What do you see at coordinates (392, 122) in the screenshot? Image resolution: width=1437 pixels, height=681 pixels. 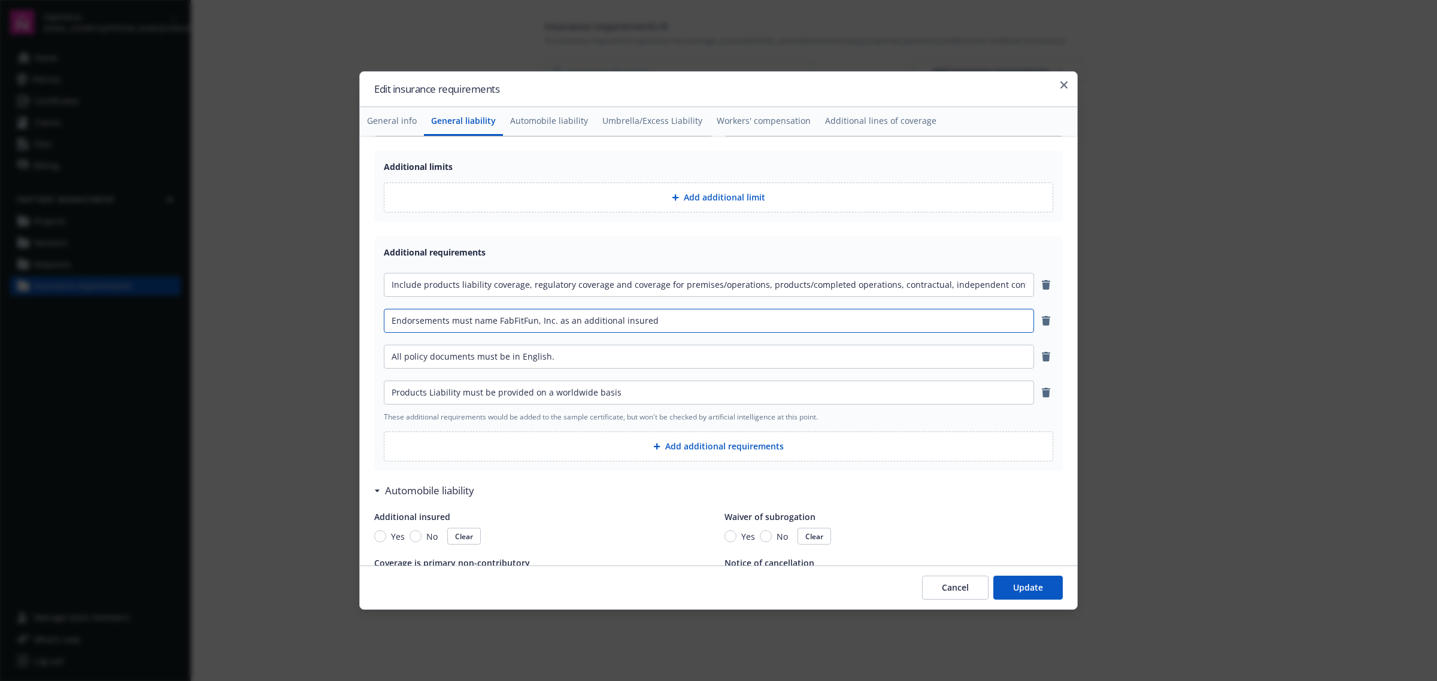 I see `button: General info` at bounding box center [392, 122].